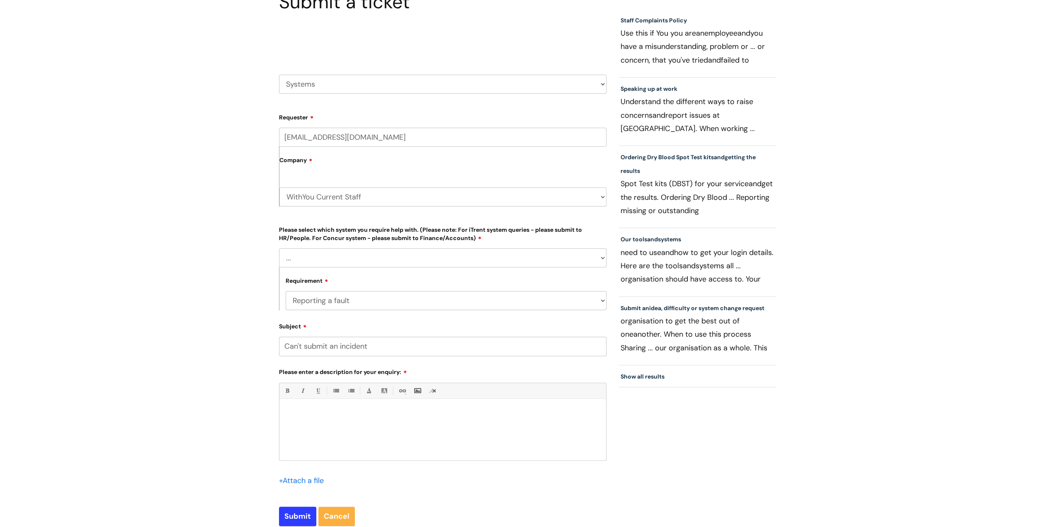 Image resolution: width=1055 pixels, height=527 pixels. Describe the element at coordinates (631, 308) in the screenshot. I see `span: Submit` at that location.